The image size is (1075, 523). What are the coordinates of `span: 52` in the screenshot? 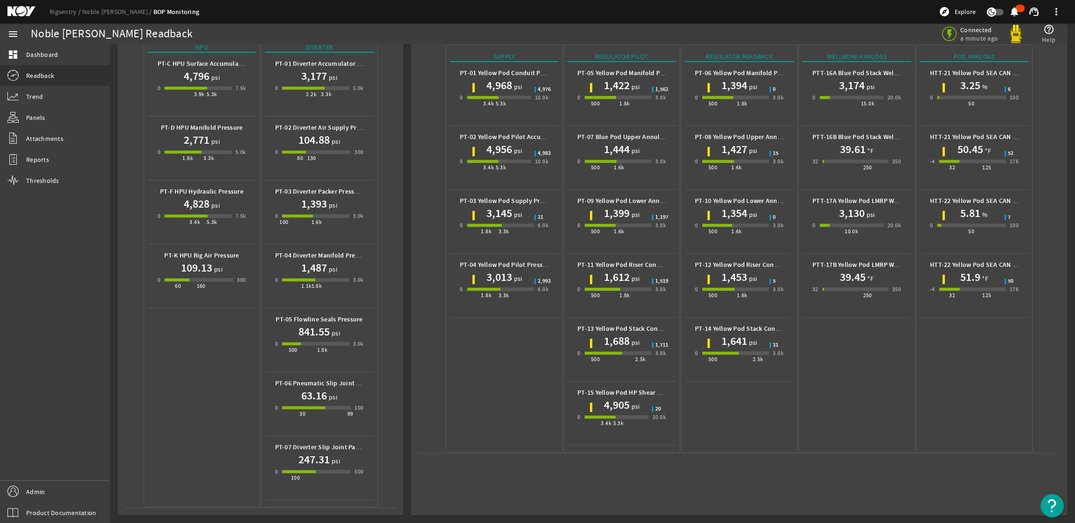 It's located at (1011, 153).